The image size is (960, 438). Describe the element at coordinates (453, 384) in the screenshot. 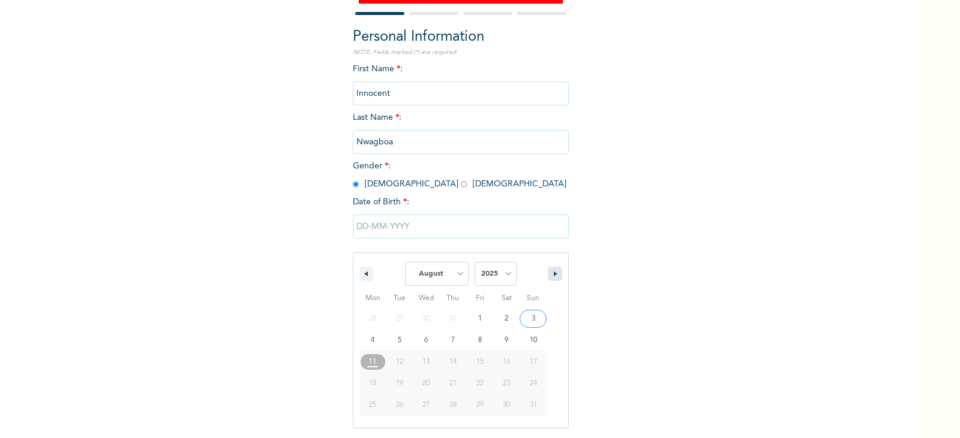

I see `button: 21` at that location.